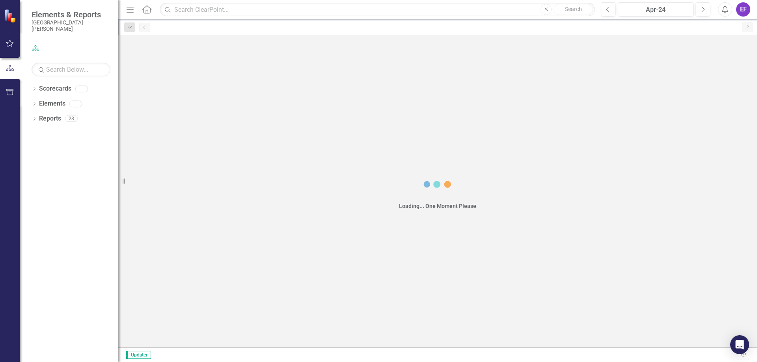 This screenshot has width=757, height=362. I want to click on button: Search, so click(573, 9).